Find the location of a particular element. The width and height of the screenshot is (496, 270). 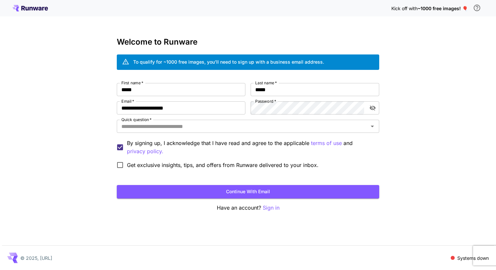

p: Sign in is located at coordinates (271, 207).